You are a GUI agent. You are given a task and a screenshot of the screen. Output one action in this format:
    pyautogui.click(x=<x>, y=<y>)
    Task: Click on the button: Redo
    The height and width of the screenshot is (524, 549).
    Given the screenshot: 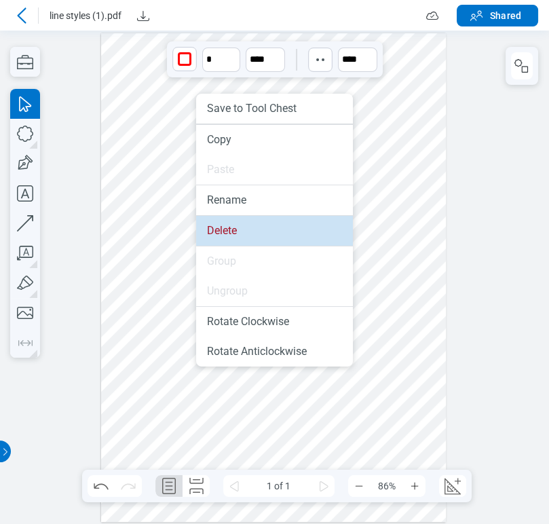 What is the action you would take?
    pyautogui.click(x=128, y=486)
    